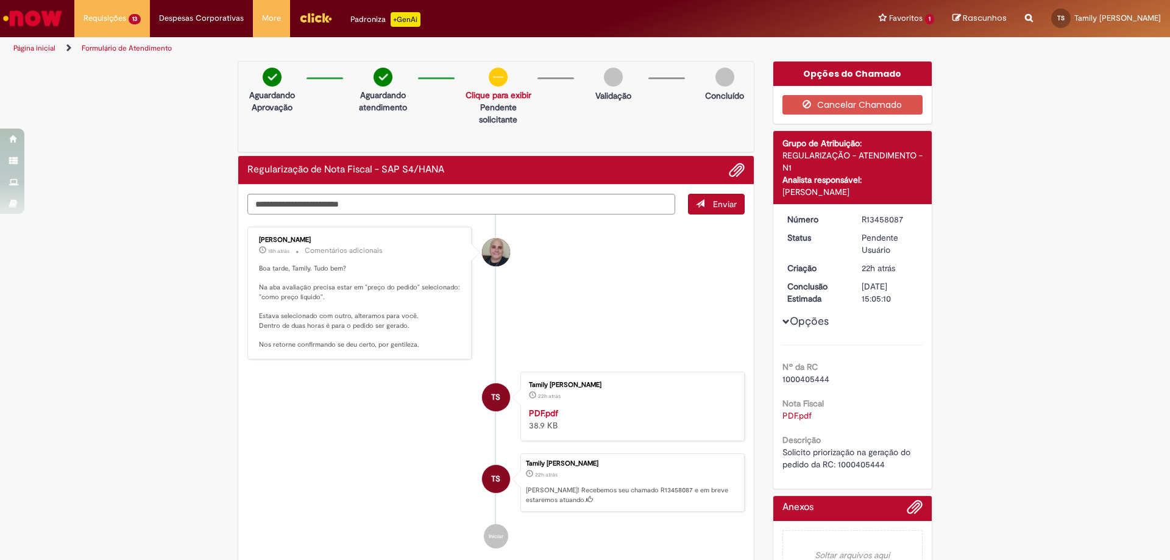 Image resolution: width=1170 pixels, height=560 pixels. What do you see at coordinates (498, 95) in the screenshot?
I see `a: Clique para exibir` at bounding box center [498, 95].